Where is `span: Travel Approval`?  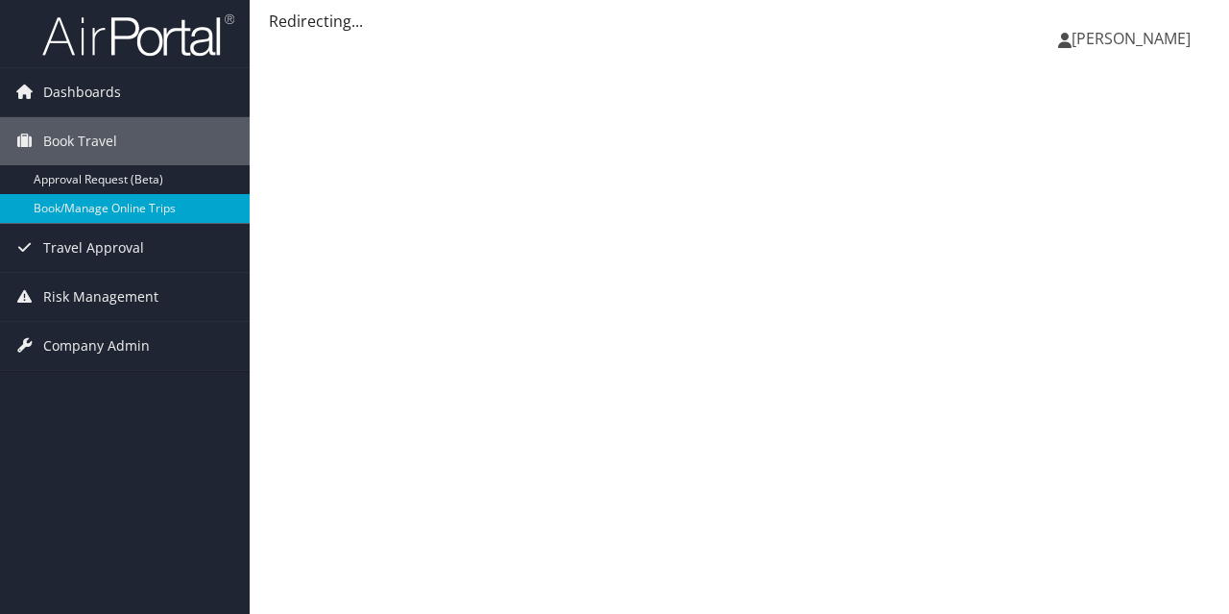 span: Travel Approval is located at coordinates (93, 248).